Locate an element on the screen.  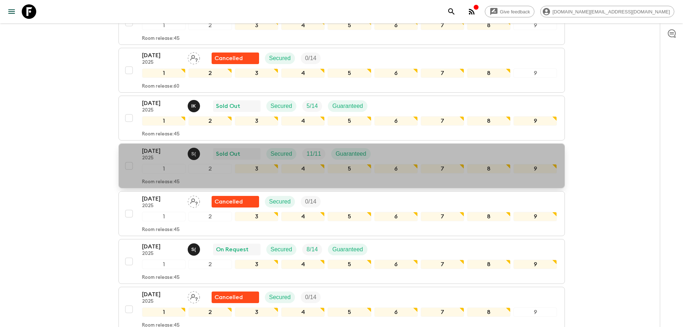
p: Guaranteed is located at coordinates (351, 154).